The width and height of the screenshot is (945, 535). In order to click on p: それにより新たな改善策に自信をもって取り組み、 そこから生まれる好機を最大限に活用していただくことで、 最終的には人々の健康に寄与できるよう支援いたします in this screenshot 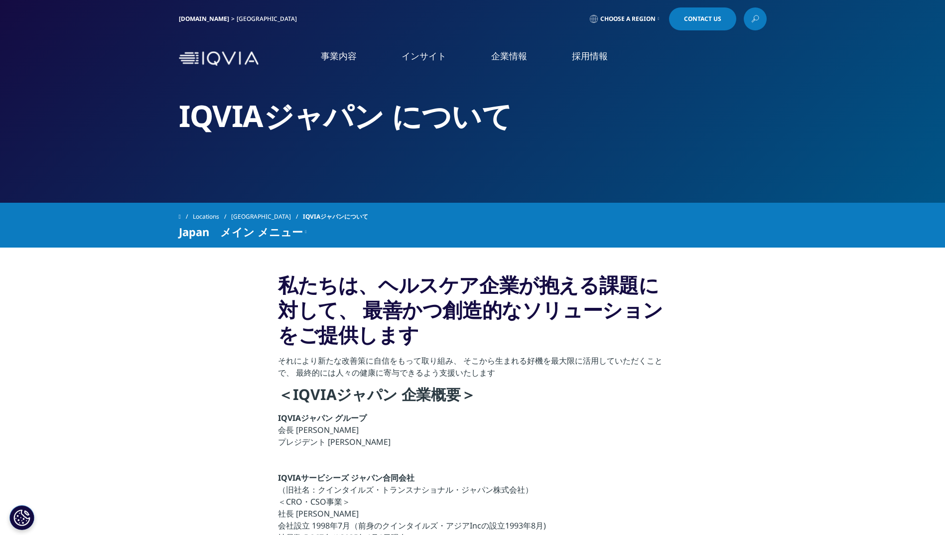, I will do `click(472, 370)`.